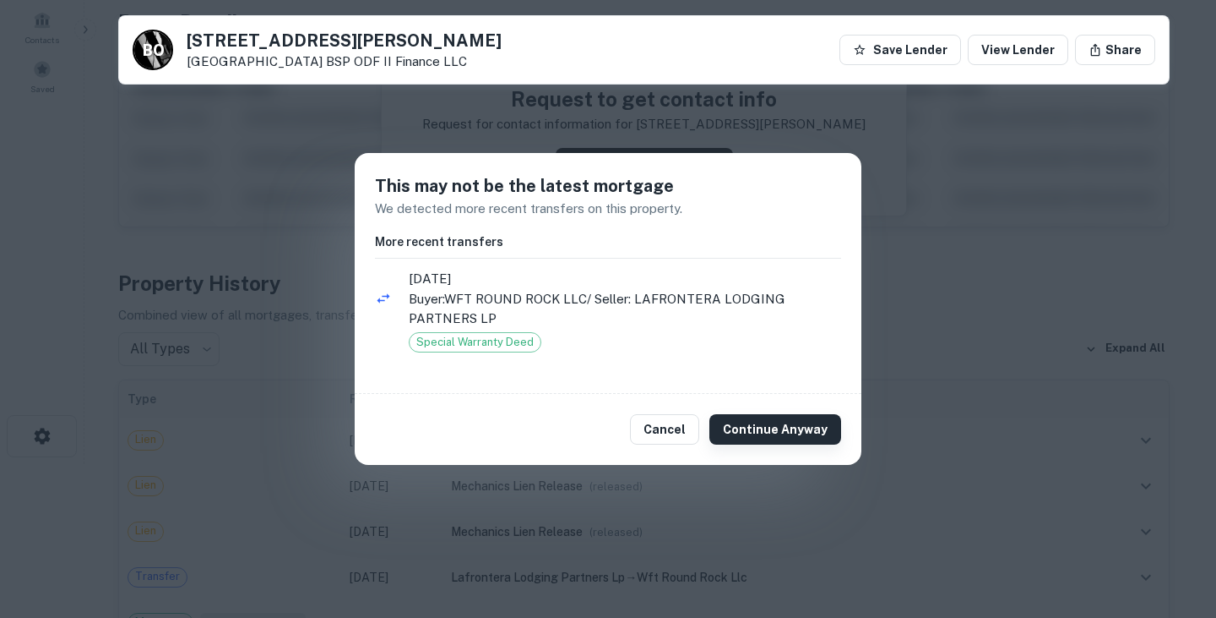 This screenshot has height=618, width=1216. Describe the element at coordinates (475, 342) in the screenshot. I see `span: Special Warranty Deed` at that location.